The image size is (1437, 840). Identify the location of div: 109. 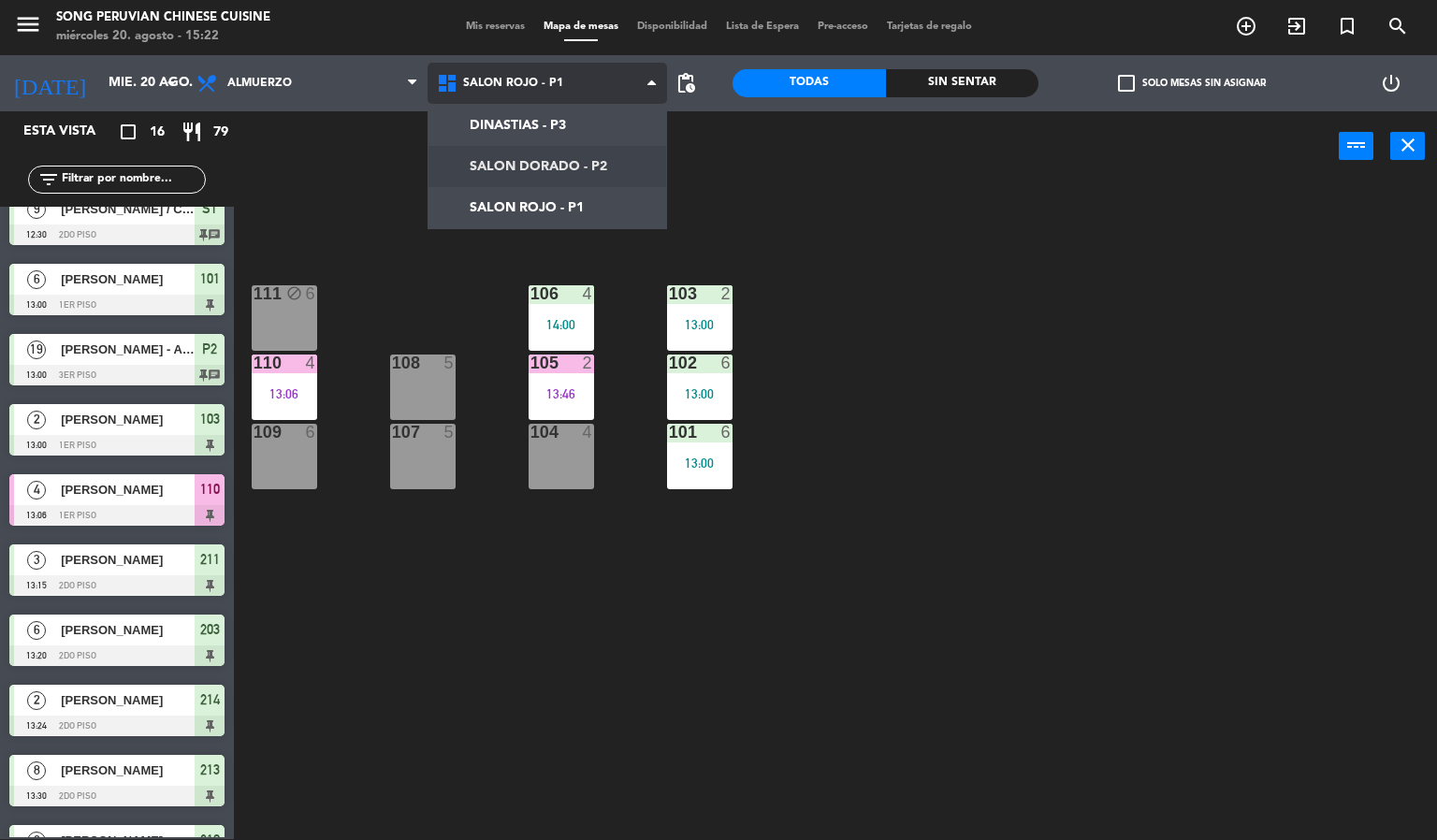
(254, 432).